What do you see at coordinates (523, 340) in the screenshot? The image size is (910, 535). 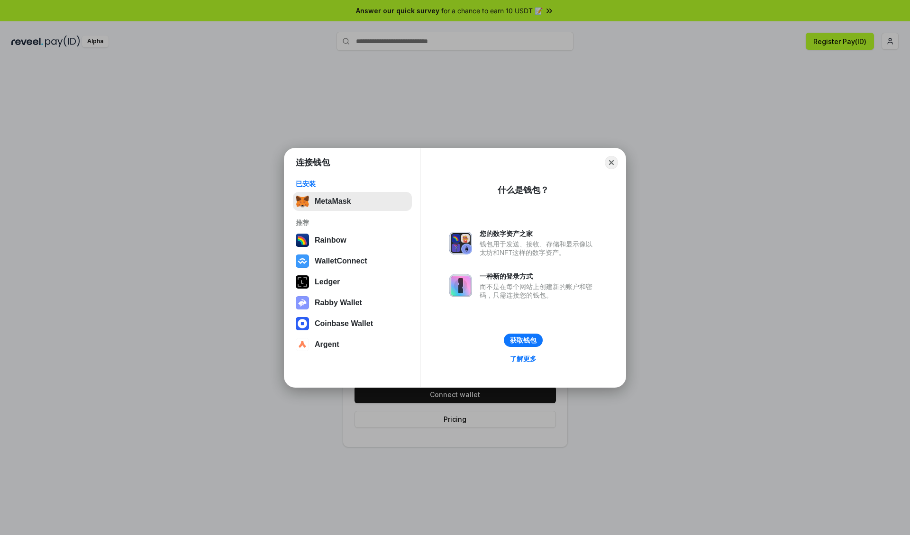 I see `button: 获取钱包` at bounding box center [523, 340].